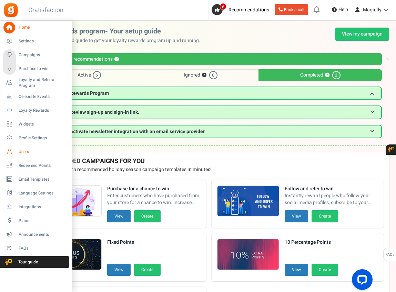 The image size is (396, 292). Describe the element at coordinates (36, 97) in the screenshot. I see `a: Celebrate Events` at that location.